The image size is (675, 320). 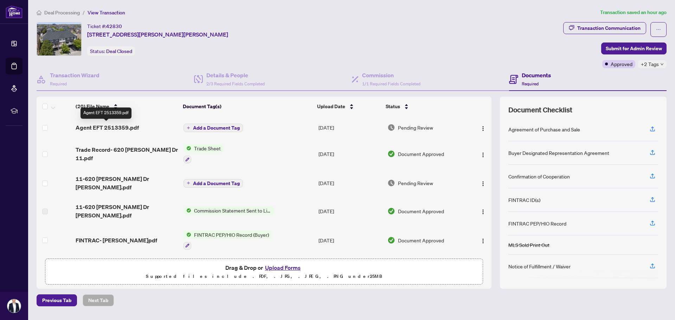 What do you see at coordinates (92, 106) in the screenshot?
I see `span: (20) File Name` at bounding box center [92, 106].